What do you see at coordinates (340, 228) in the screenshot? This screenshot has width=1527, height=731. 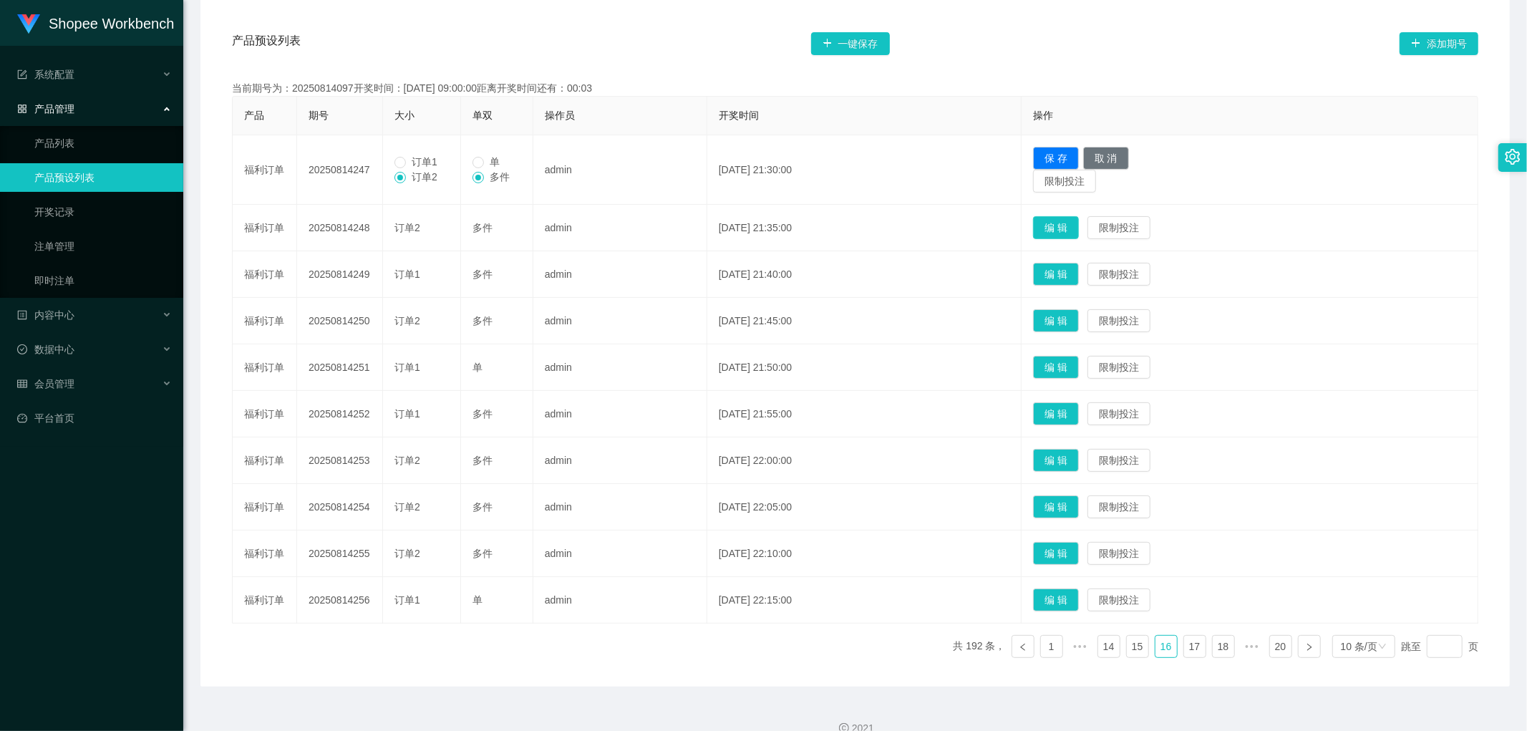 I see `td: 20250814248` at bounding box center [340, 228].